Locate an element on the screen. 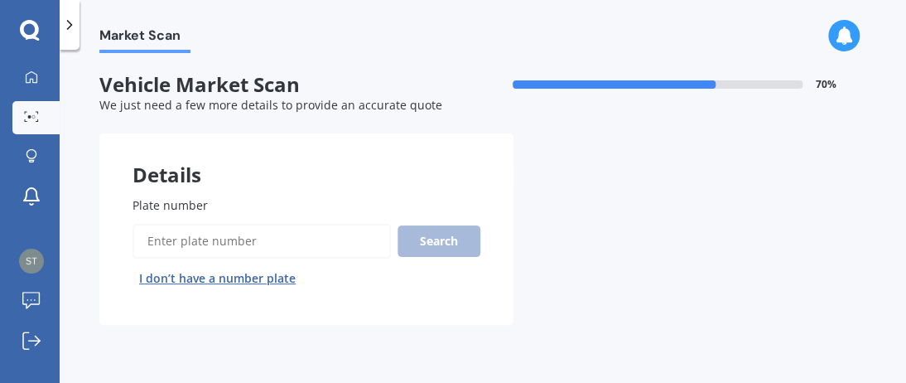  img: 1e7a907e0cb1d85aeee0af1217b8bbf4 is located at coordinates (31, 261).